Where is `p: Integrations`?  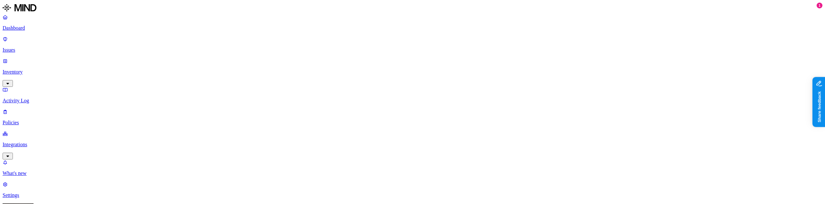 p: Integrations is located at coordinates (412, 144).